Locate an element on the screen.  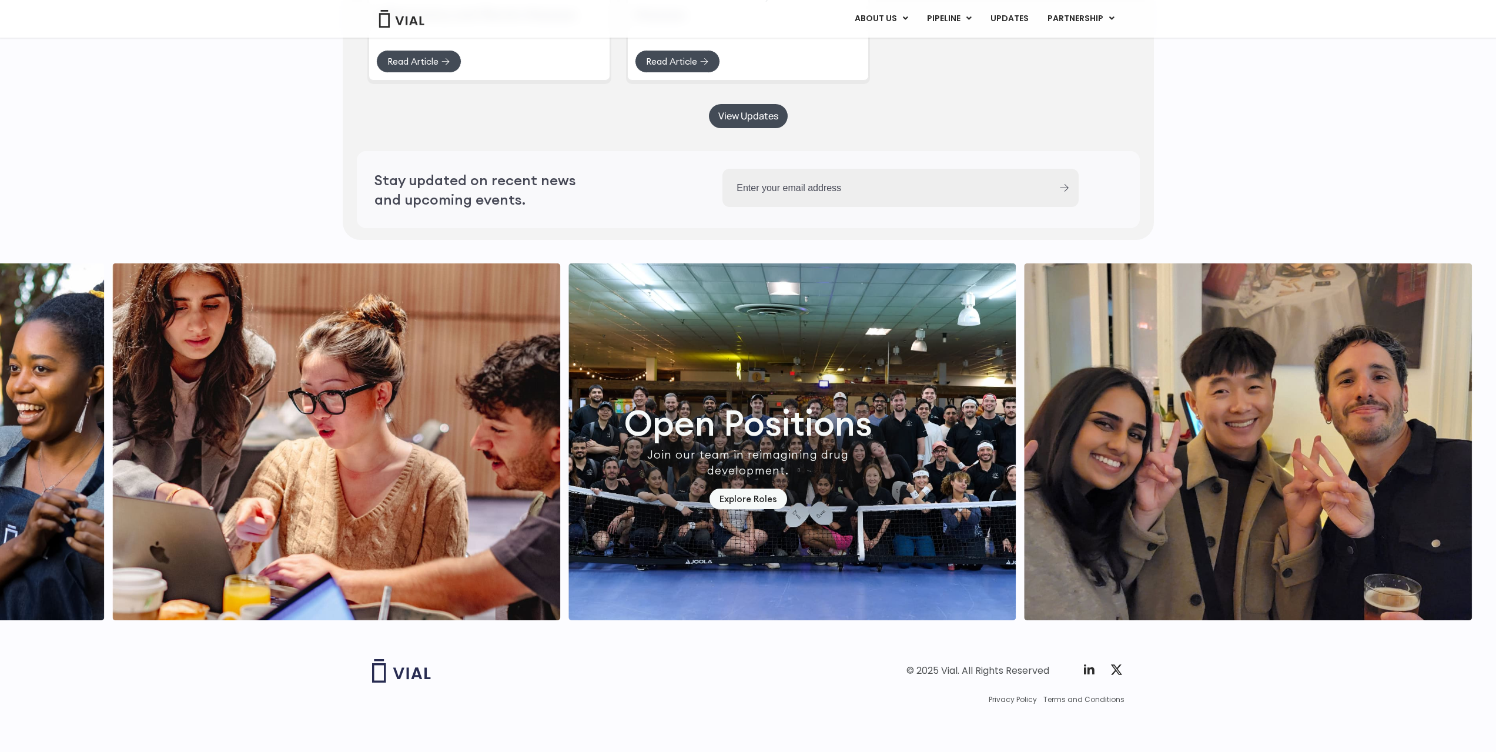
span: View Updates is located at coordinates (748, 116).